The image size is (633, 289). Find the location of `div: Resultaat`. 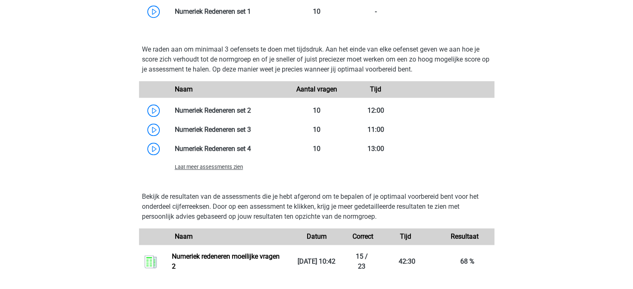

div: Resultaat is located at coordinates (465, 237).